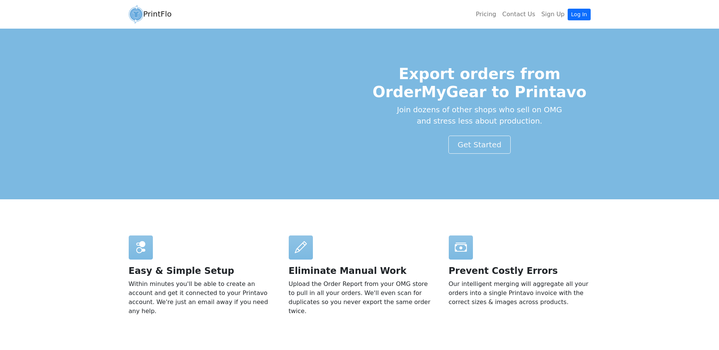 The width and height of the screenshot is (719, 350). I want to click on a: Log In, so click(579, 14).